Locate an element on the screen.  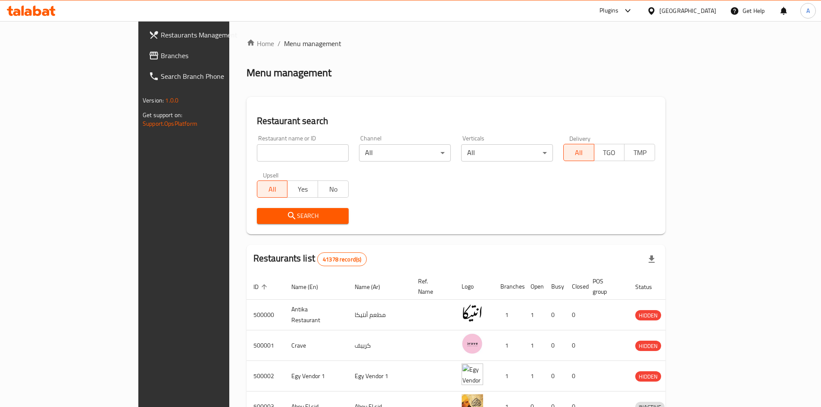
span: TMP is located at coordinates (640, 153).